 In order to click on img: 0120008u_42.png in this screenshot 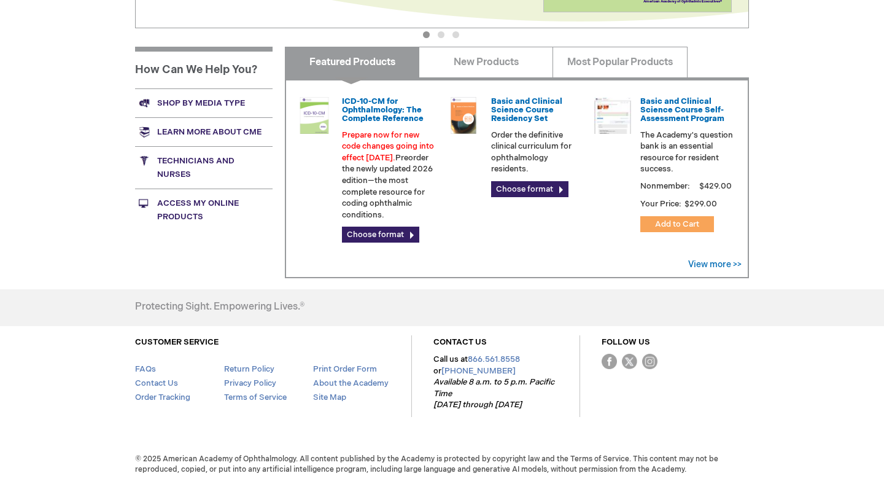, I will do `click(314, 115)`.